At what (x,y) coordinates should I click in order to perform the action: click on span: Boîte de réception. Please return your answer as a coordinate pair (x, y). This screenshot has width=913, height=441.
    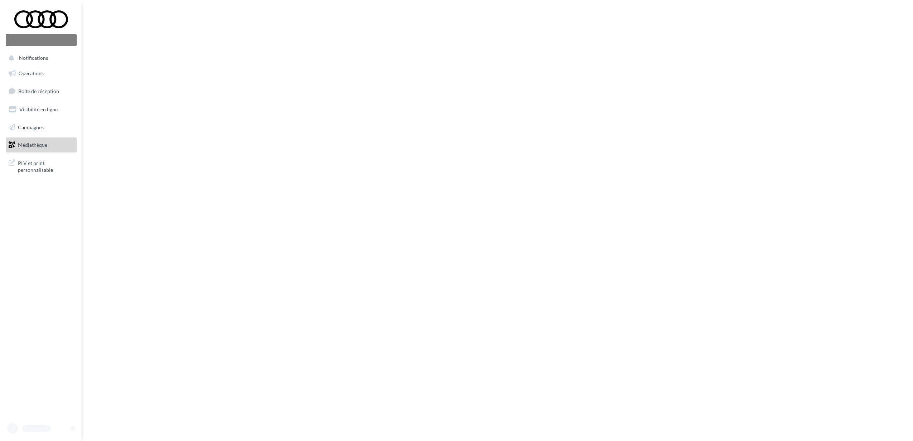
    Looking at the image, I should click on (39, 91).